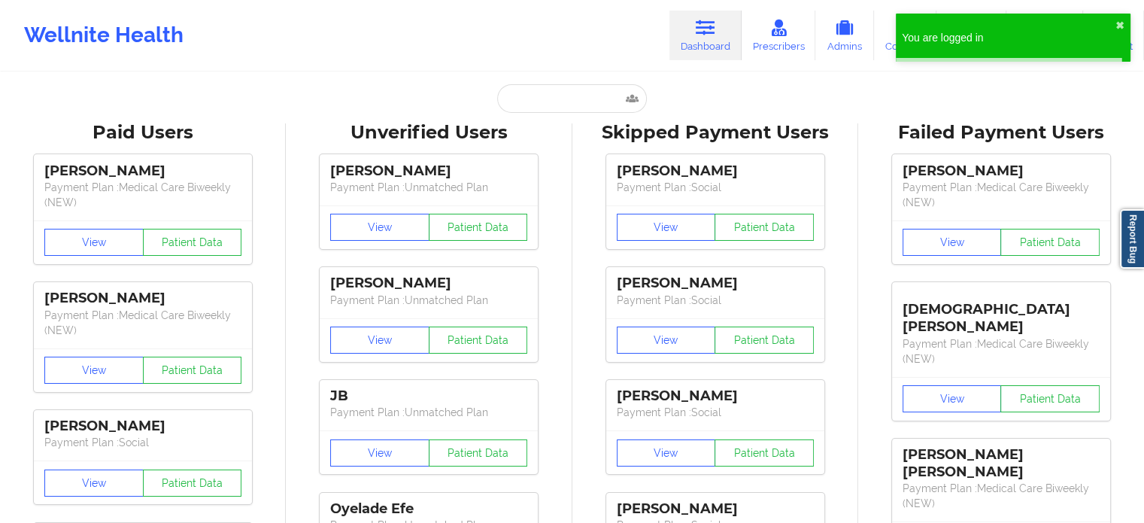 The width and height of the screenshot is (1144, 523). What do you see at coordinates (706, 35) in the screenshot?
I see `a: Dashboard` at bounding box center [706, 35].